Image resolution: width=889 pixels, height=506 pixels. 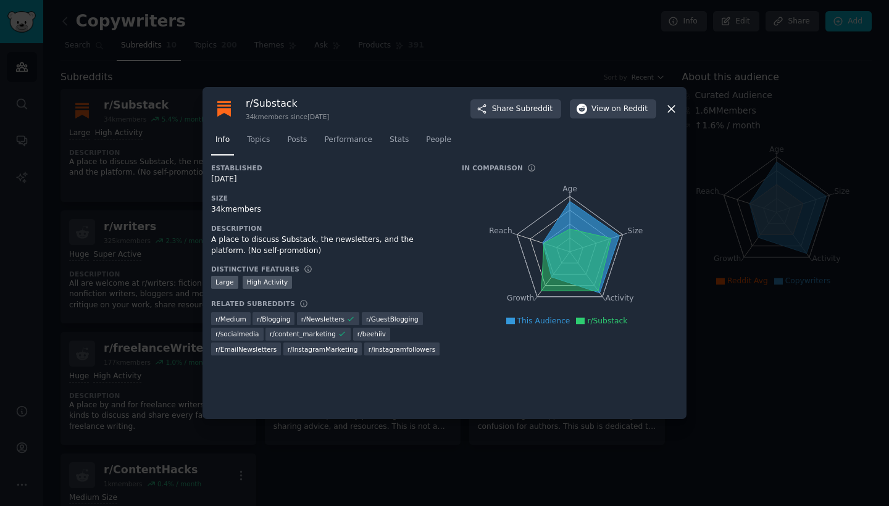 What do you see at coordinates (222, 143) in the screenshot?
I see `a: Info` at bounding box center [222, 143].